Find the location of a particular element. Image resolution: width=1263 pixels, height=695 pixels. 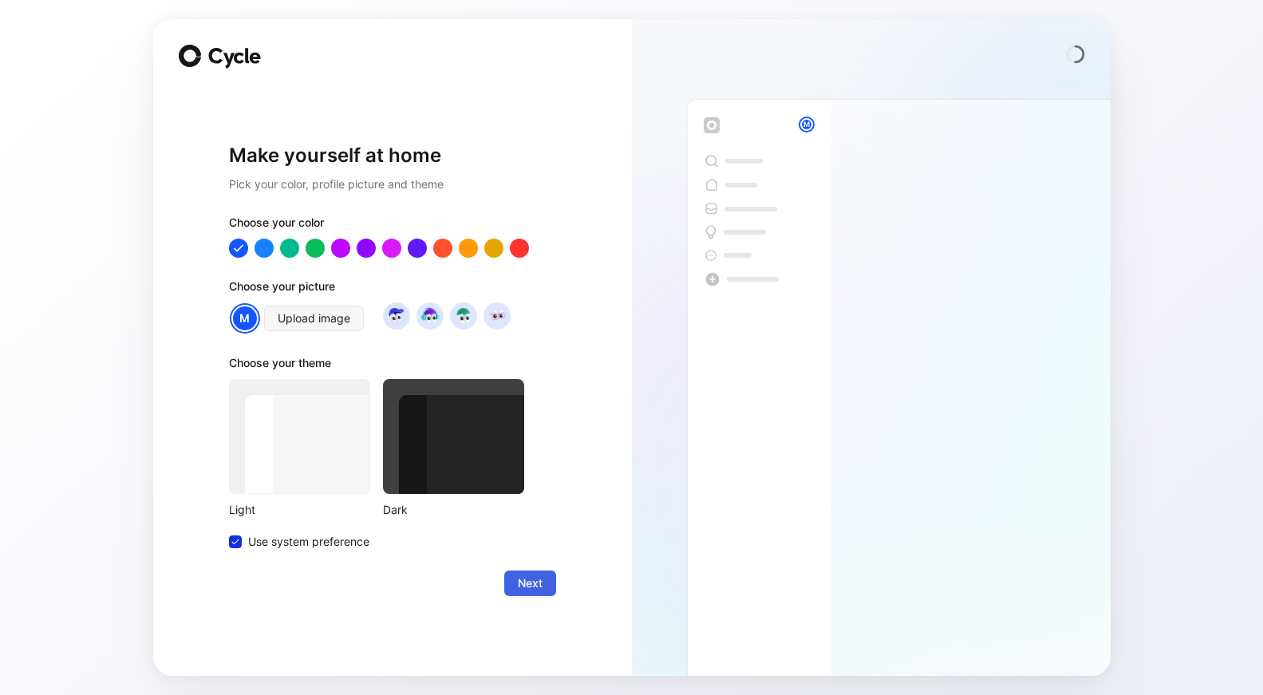

div: Choose your theme is located at coordinates (377, 366).